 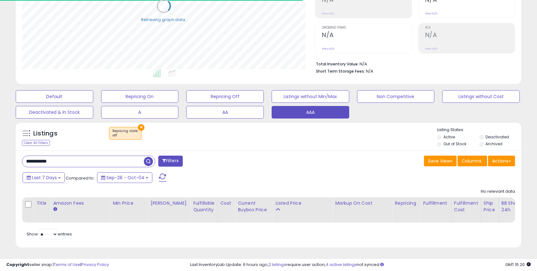 I want to click on label: Deactivated, so click(x=497, y=137).